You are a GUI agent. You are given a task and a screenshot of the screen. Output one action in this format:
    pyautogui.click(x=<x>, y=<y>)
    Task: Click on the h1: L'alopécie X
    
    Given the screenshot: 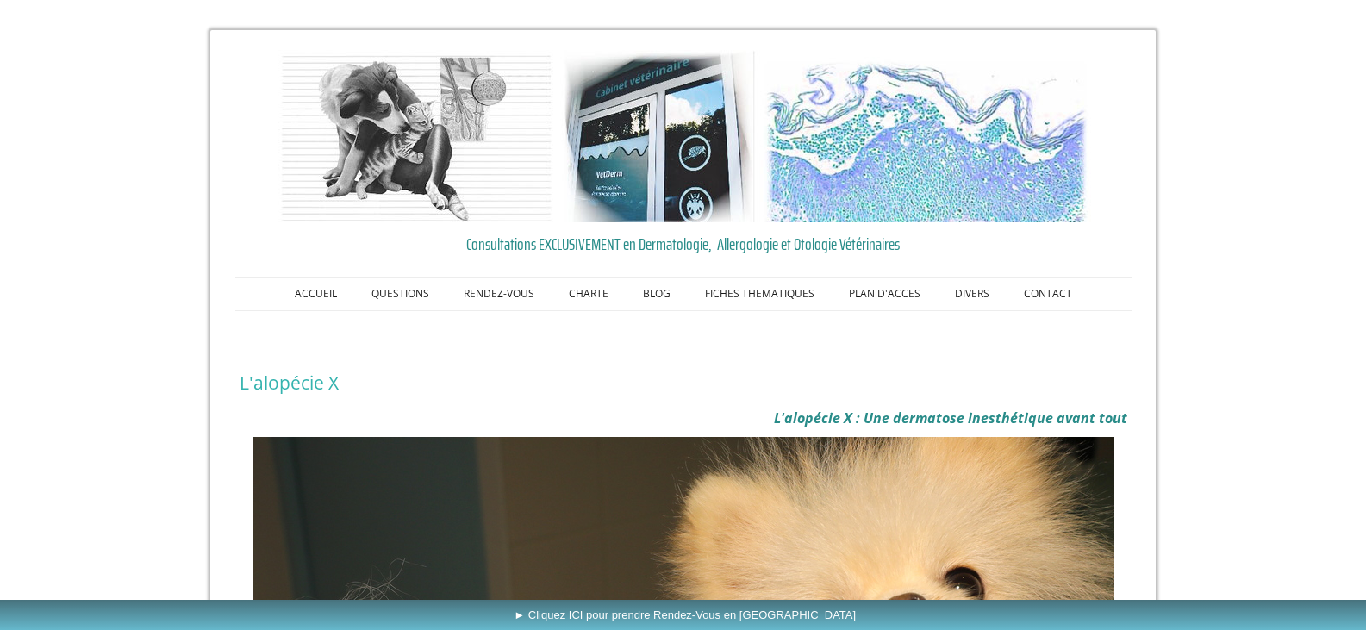 What is the action you would take?
    pyautogui.click(x=683, y=383)
    